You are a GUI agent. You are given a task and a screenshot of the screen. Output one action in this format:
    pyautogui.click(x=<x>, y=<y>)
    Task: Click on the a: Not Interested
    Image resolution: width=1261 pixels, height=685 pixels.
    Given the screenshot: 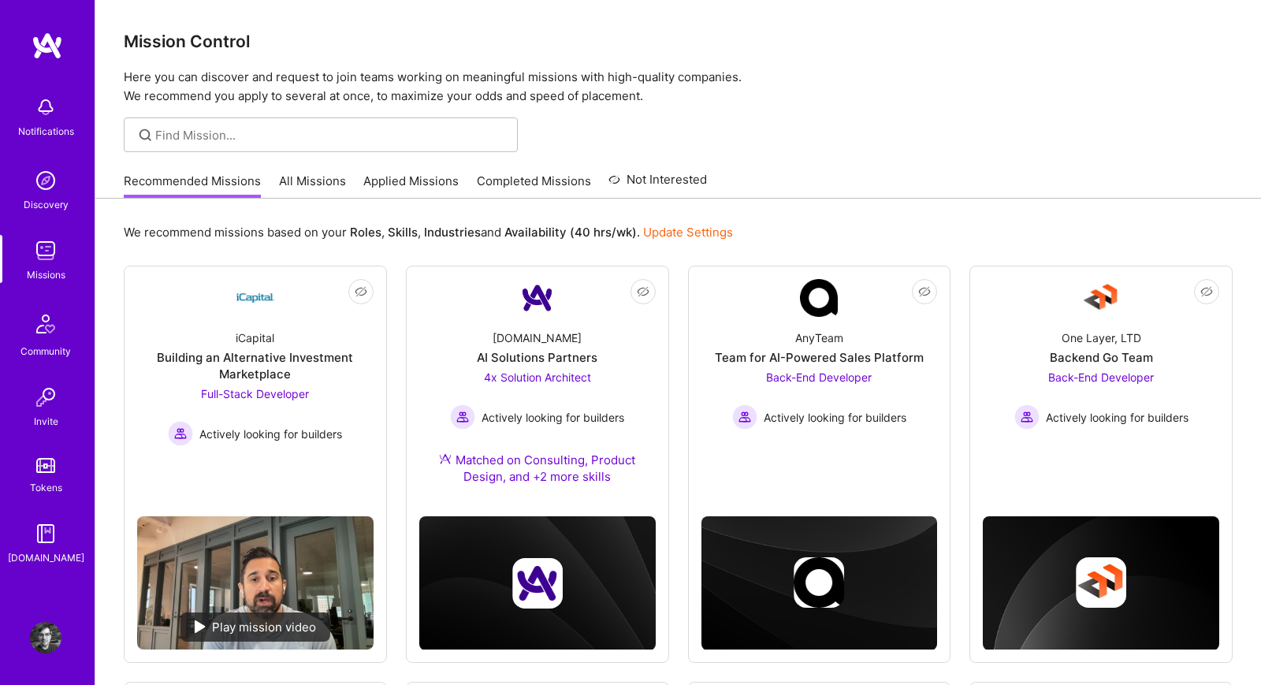 What is the action you would take?
    pyautogui.click(x=657, y=184)
    